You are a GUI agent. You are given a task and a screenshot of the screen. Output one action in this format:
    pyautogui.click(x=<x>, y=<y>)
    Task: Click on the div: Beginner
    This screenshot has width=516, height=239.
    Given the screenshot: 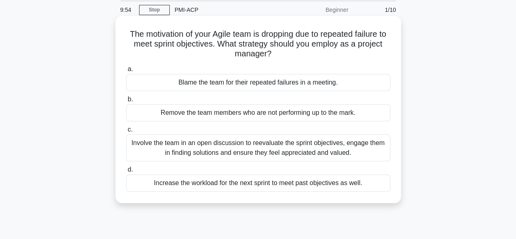 What is the action you would take?
    pyautogui.click(x=317, y=10)
    